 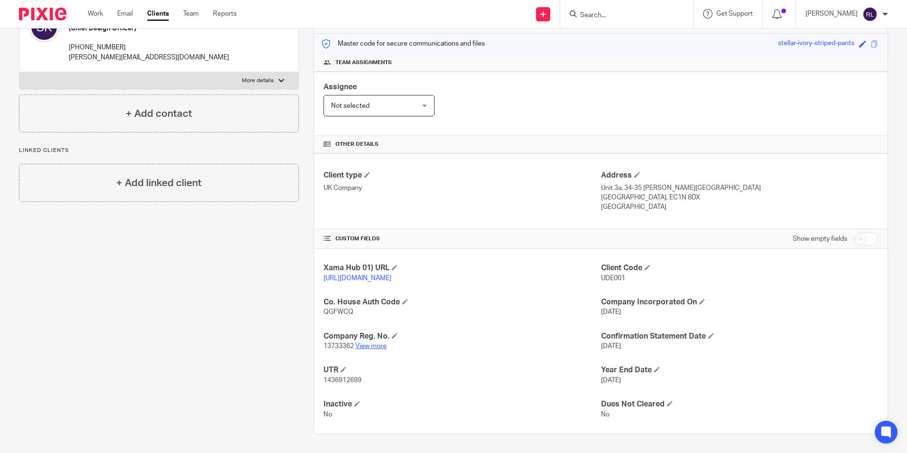 What do you see at coordinates (462, 239) in the screenshot?
I see `h4: CUSTOM FIELDS` at bounding box center [462, 239].